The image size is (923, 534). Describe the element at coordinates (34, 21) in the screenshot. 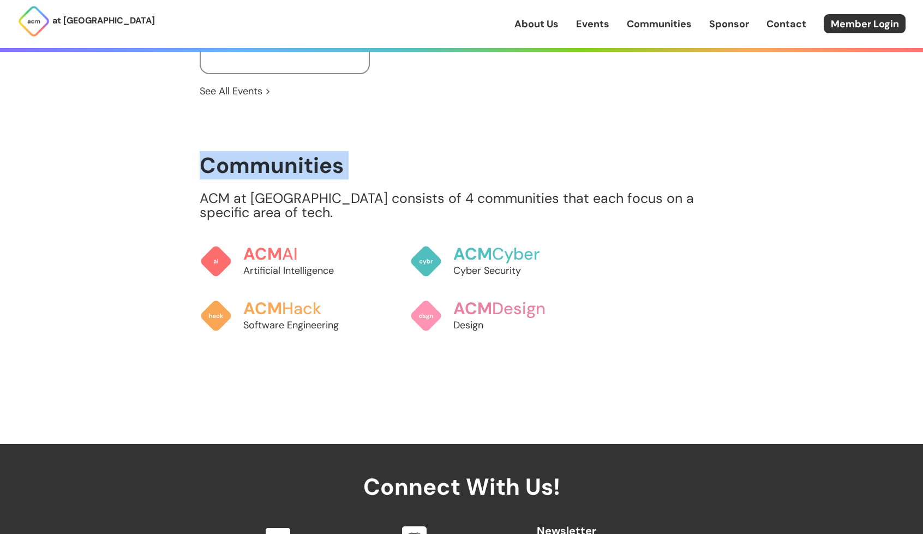

I see `img: ACM Logo` at that location.